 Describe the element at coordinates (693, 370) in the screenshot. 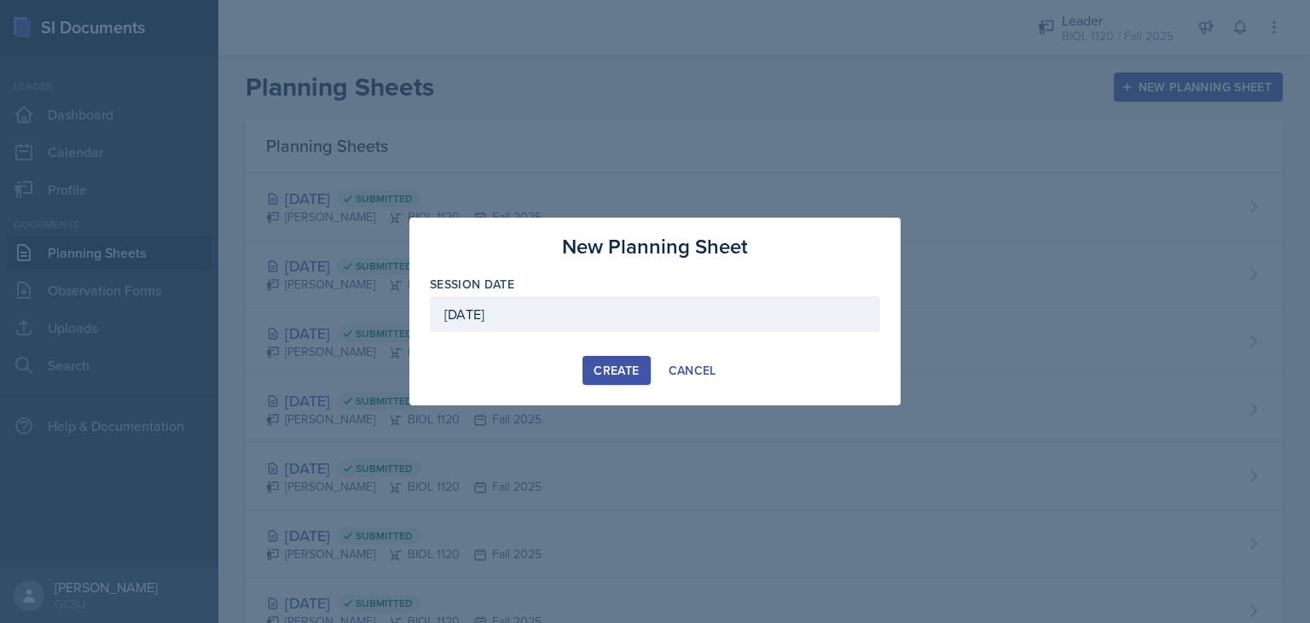

I see `div: Cancel` at that location.